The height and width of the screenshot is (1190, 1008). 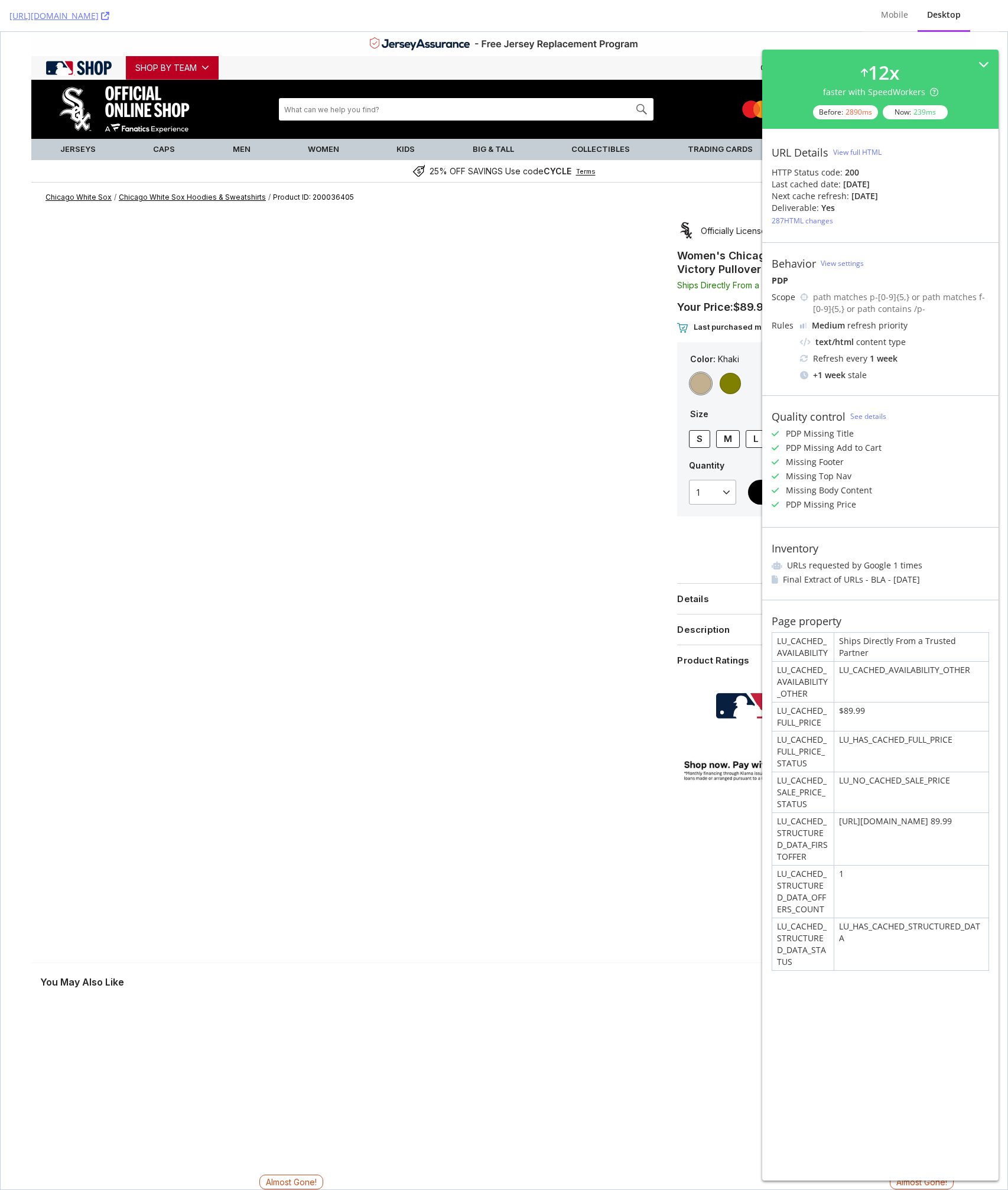 What do you see at coordinates (313, 165) in the screenshot?
I see `span: Product ID: 200036405` at bounding box center [313, 165].